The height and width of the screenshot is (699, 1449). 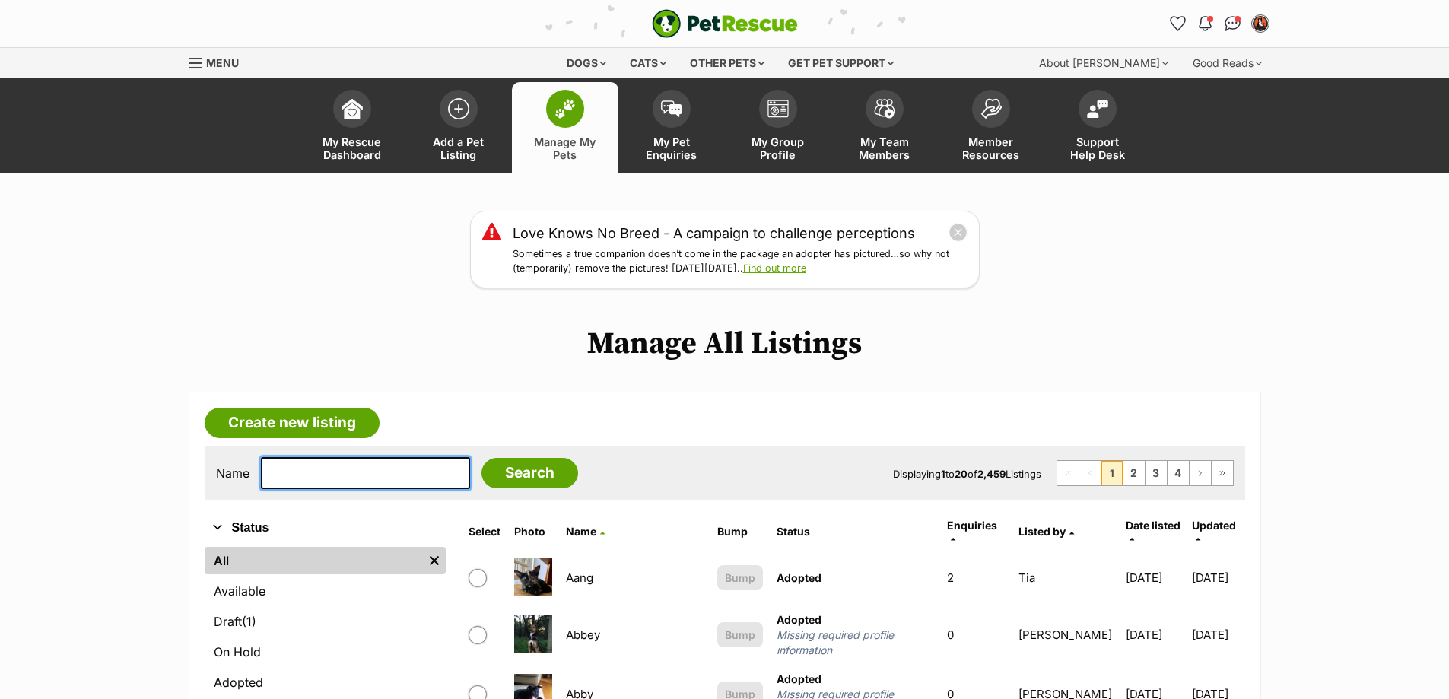 I want to click on a: PetRescue, so click(x=725, y=24).